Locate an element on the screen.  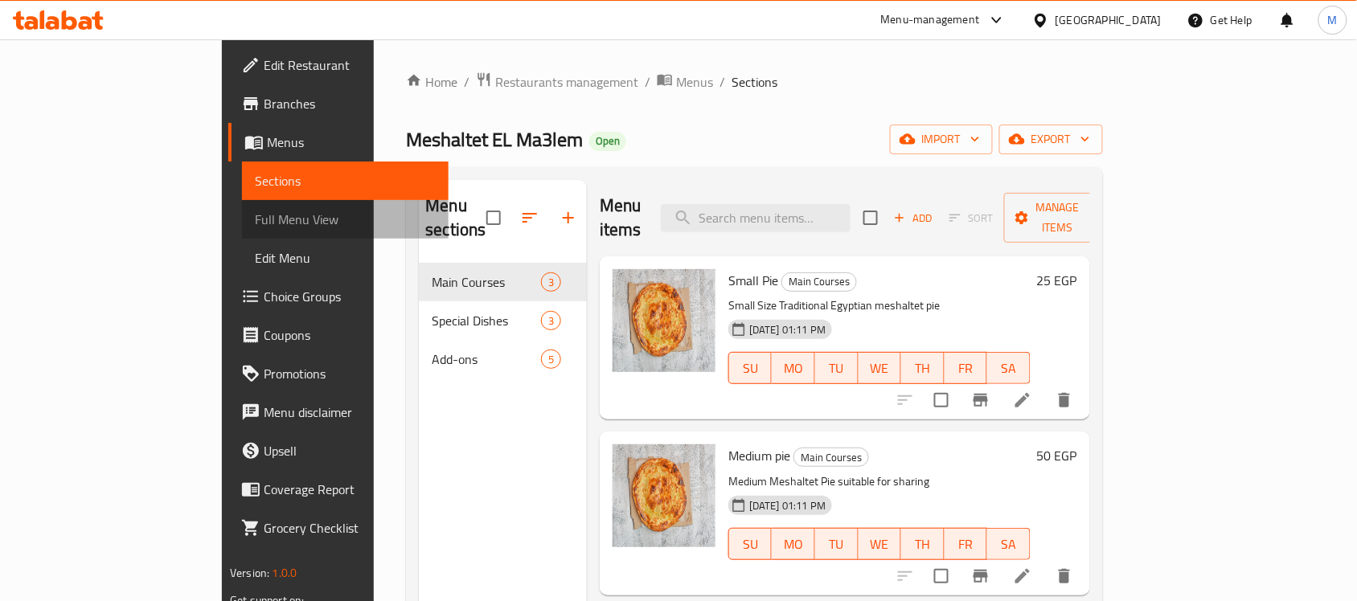
button: Add section is located at coordinates (568, 218).